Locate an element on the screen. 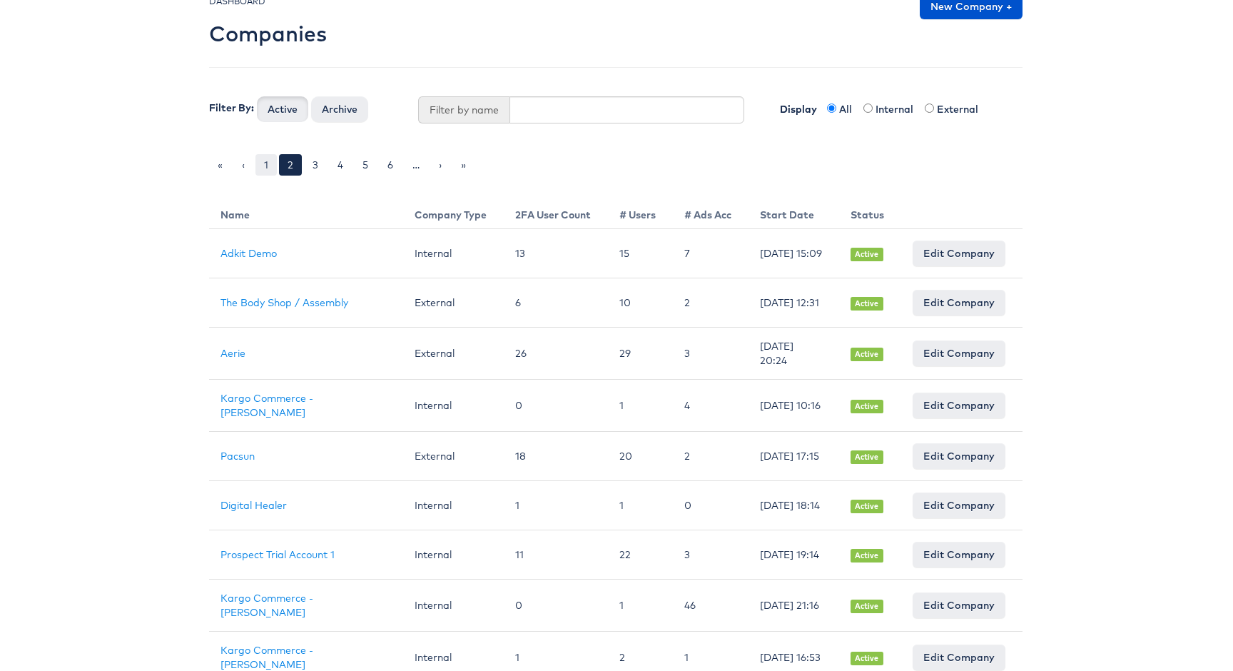 This screenshot has width=1233, height=671. a: Pacsun is located at coordinates (238, 456).